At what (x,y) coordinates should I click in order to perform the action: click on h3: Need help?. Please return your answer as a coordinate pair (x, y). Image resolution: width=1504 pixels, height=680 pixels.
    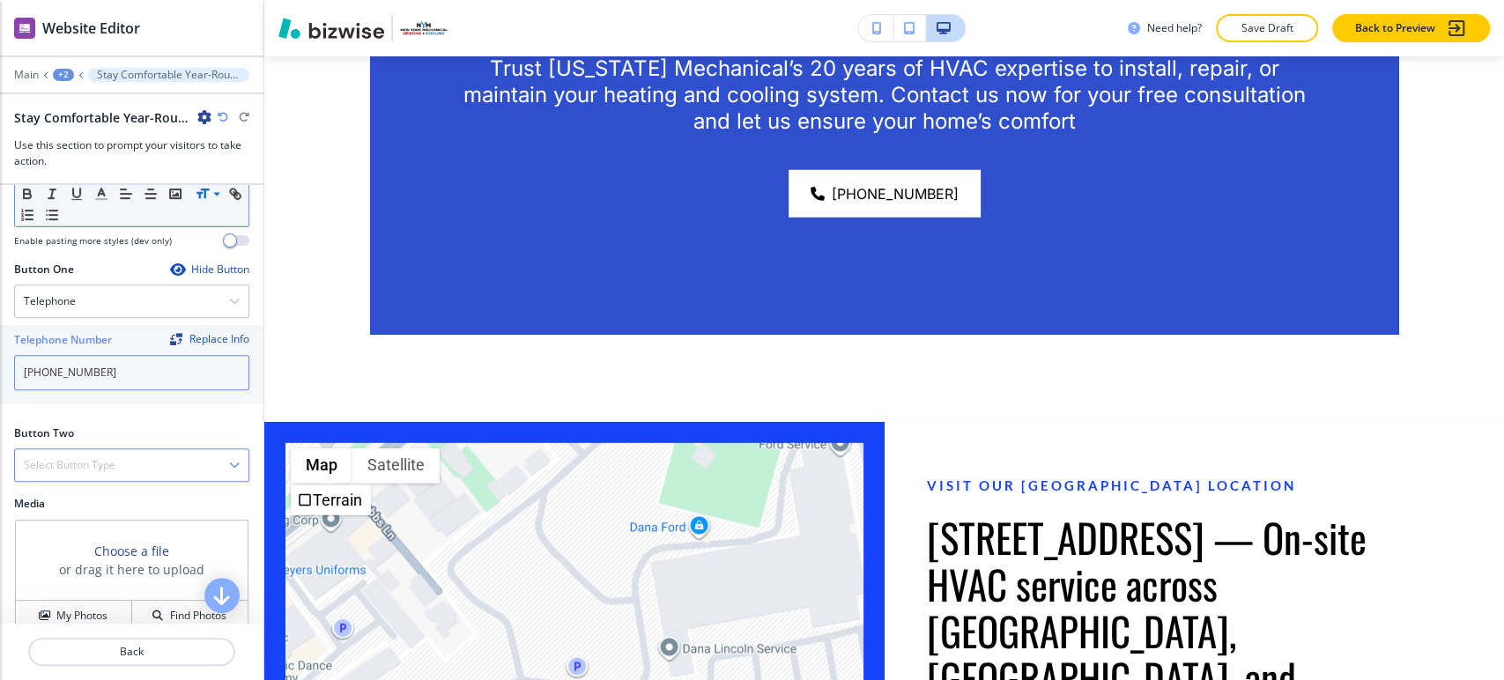
    Looking at the image, I should click on (1175, 28).